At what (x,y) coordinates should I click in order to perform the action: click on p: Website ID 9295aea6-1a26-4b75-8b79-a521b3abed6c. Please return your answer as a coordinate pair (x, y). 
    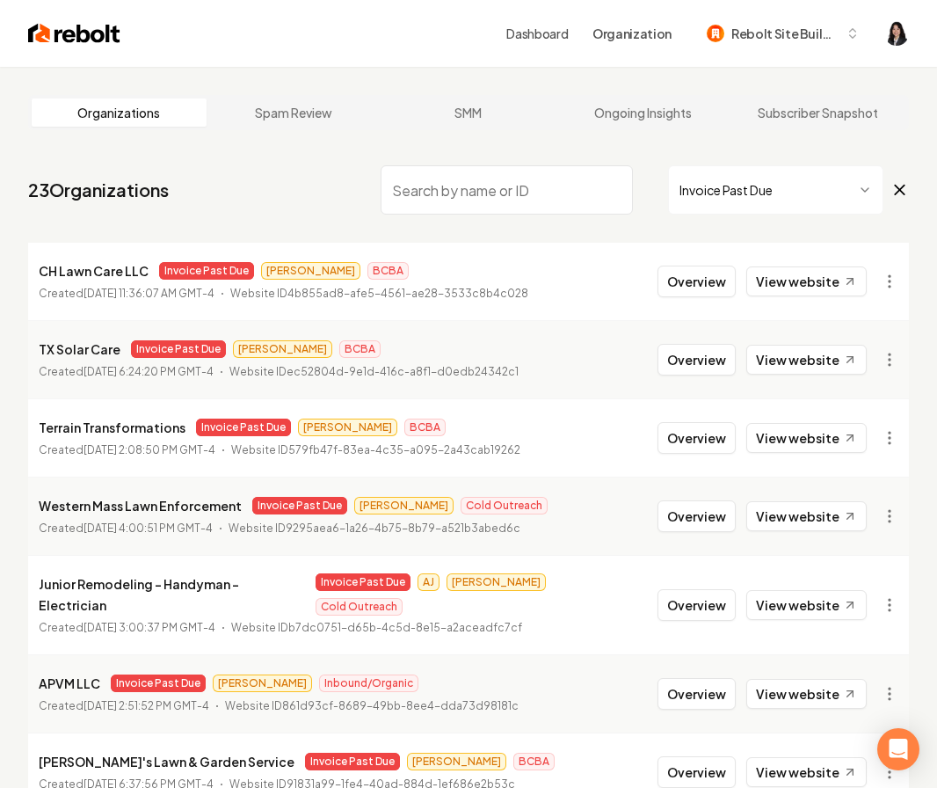
    Looking at the image, I should click on (375, 529).